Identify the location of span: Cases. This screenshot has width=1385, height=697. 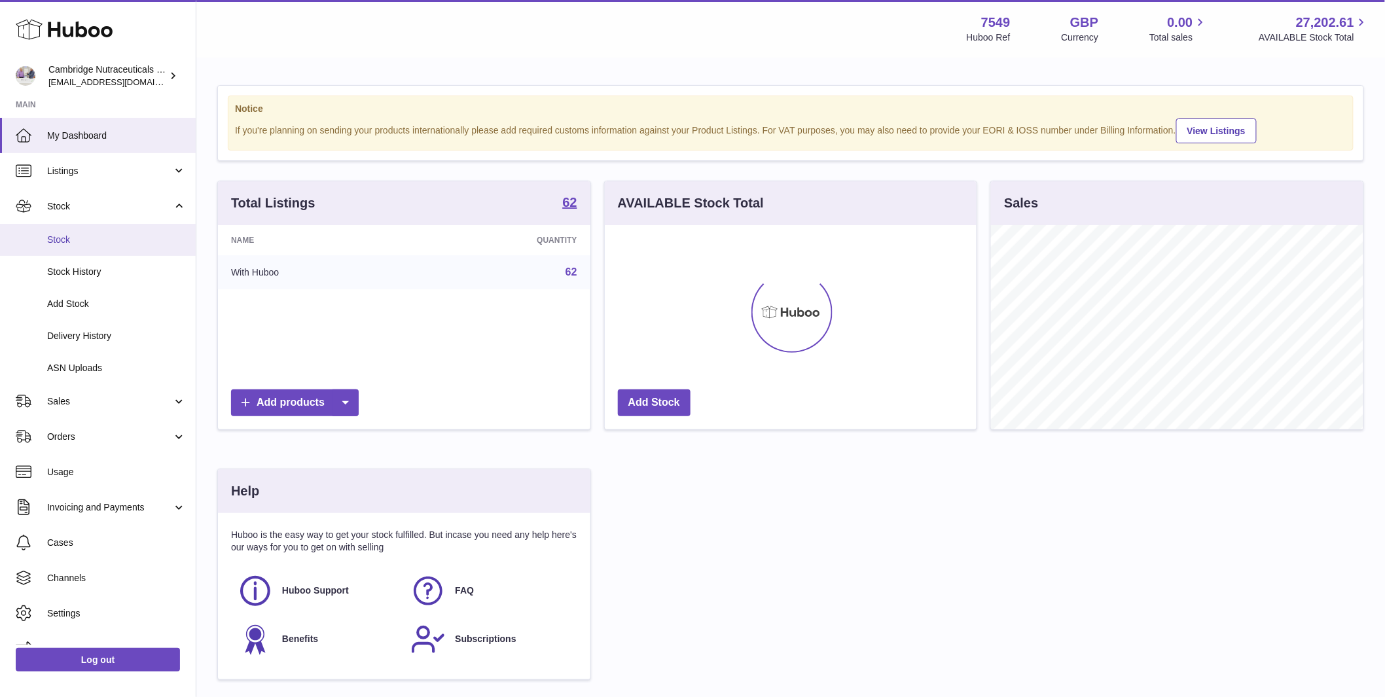
(116, 542).